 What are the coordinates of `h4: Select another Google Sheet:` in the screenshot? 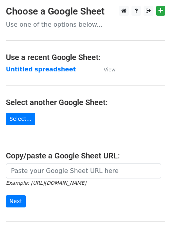 It's located at (85, 102).